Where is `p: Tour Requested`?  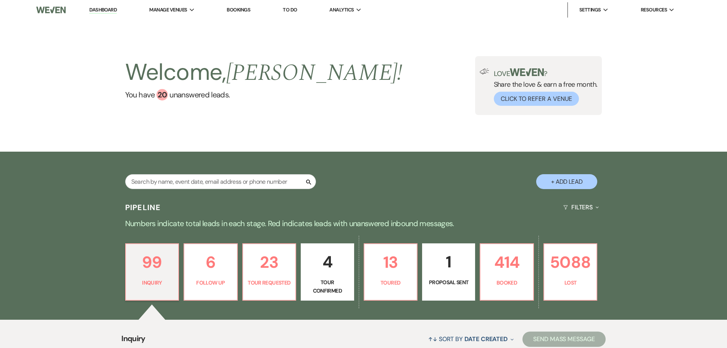 p: Tour Requested is located at coordinates (269, 283).